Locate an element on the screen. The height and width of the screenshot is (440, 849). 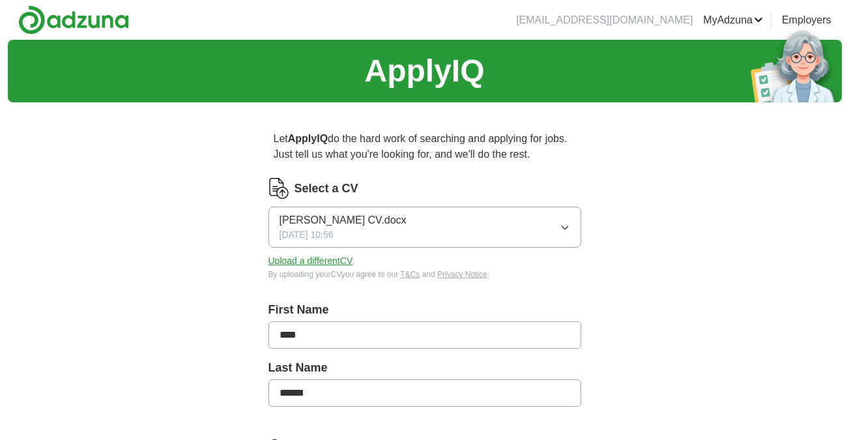
img: Adzuna logo is located at coordinates (74, 20).